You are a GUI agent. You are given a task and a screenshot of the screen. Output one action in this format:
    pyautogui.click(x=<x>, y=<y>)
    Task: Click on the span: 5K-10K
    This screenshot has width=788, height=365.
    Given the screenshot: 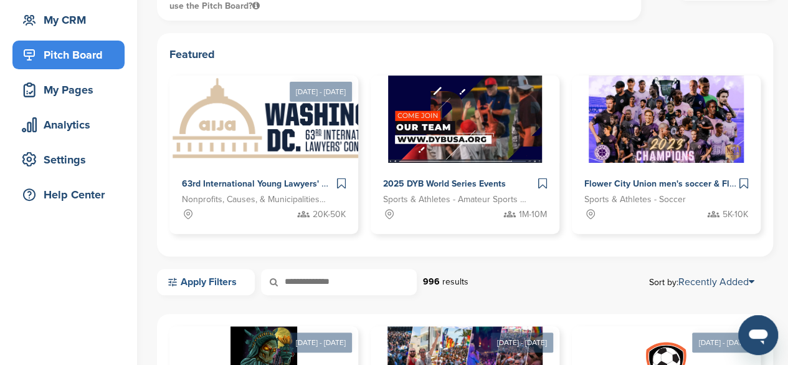 What is the action you would take?
    pyautogui.click(x=735, y=214)
    